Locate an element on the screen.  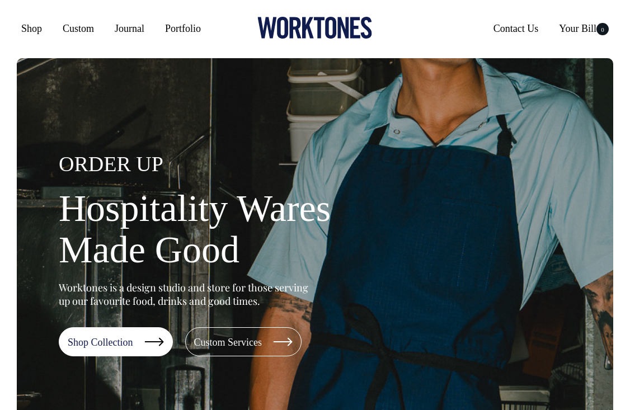
h1: Hospitality Wares Made Good is located at coordinates (238, 229).